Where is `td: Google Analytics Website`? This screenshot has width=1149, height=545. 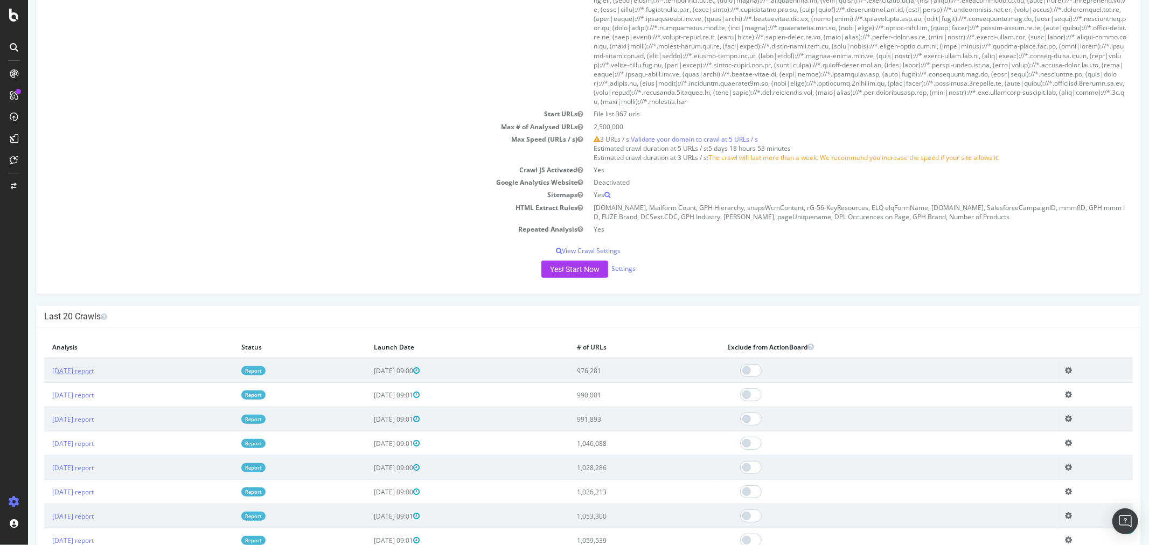
td: Google Analytics Website is located at coordinates (288, 182).